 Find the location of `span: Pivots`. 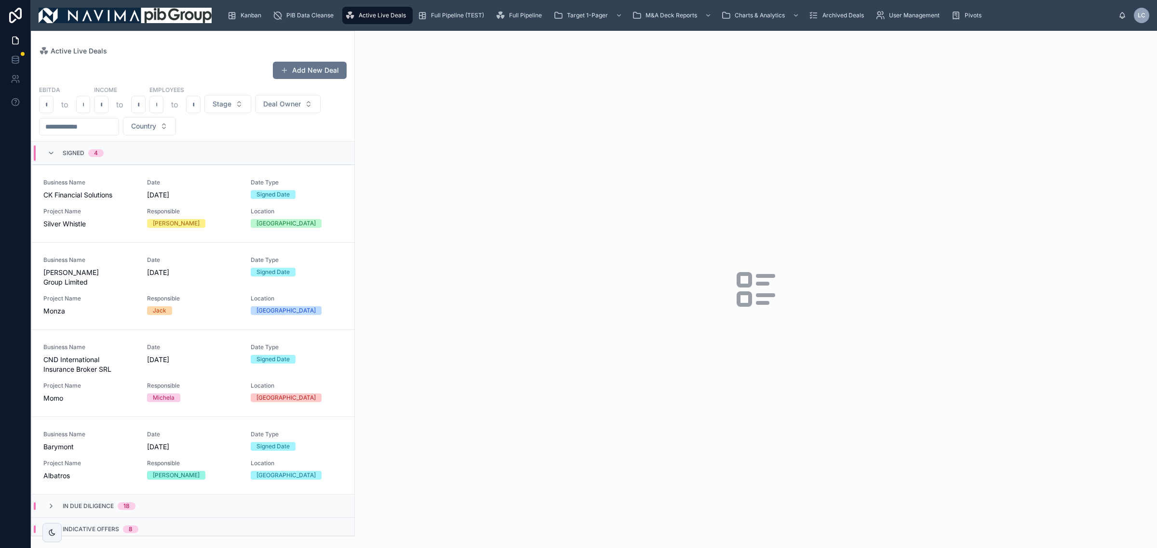

span: Pivots is located at coordinates (973, 15).